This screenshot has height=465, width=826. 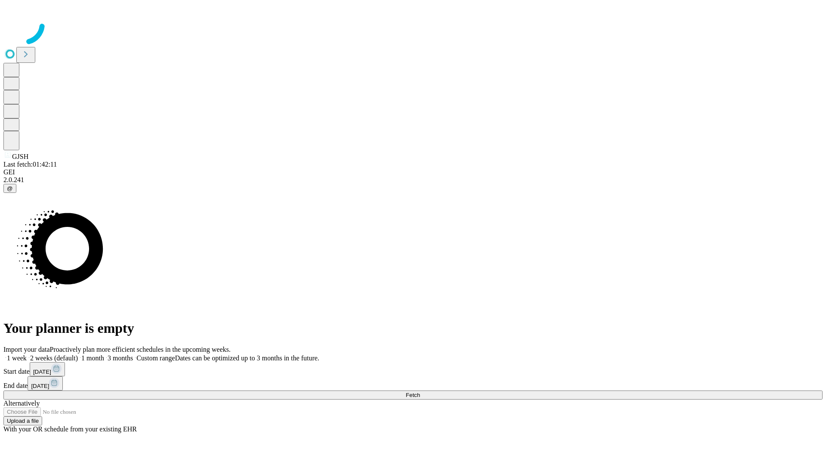 I want to click on span: With your OR schedule from your existing EHR, so click(x=70, y=429).